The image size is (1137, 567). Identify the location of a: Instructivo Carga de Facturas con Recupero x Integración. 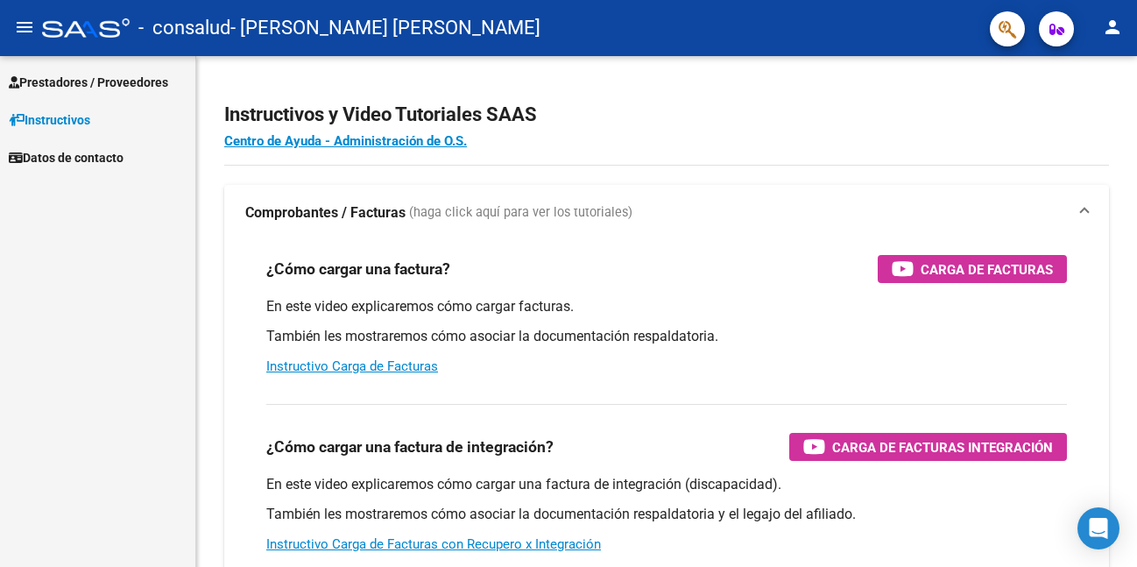
(434, 544).